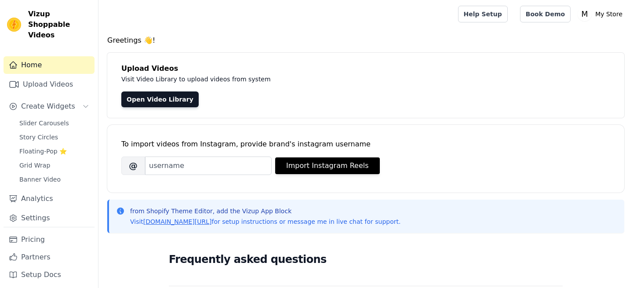  I want to click on a: Slider Carousels, so click(54, 123).